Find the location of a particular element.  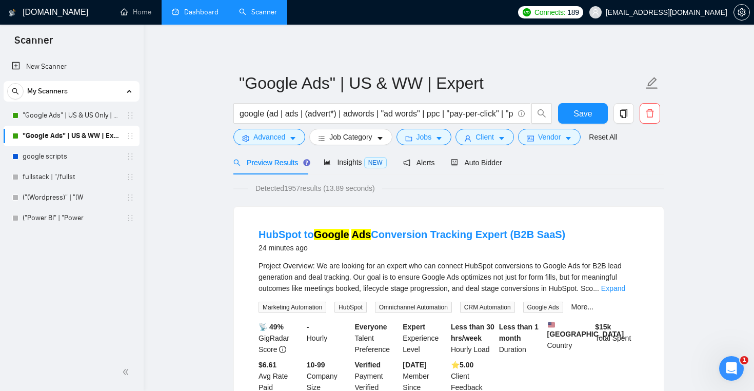

b: 10-99 is located at coordinates (316, 365).